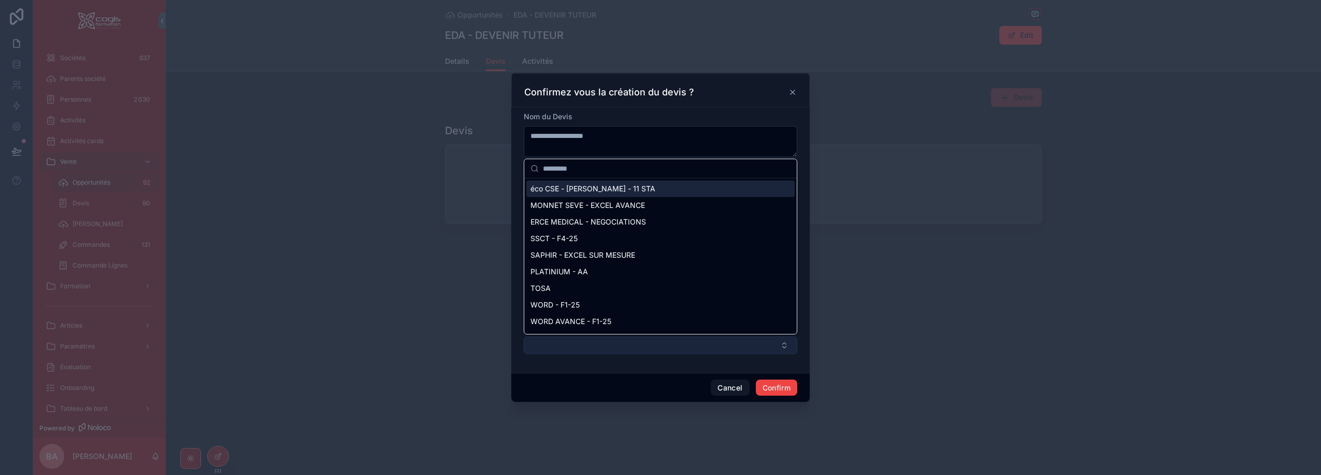 The height and width of the screenshot is (475, 1321). Describe the element at coordinates (540, 288) in the screenshot. I see `span: TOSA` at that location.